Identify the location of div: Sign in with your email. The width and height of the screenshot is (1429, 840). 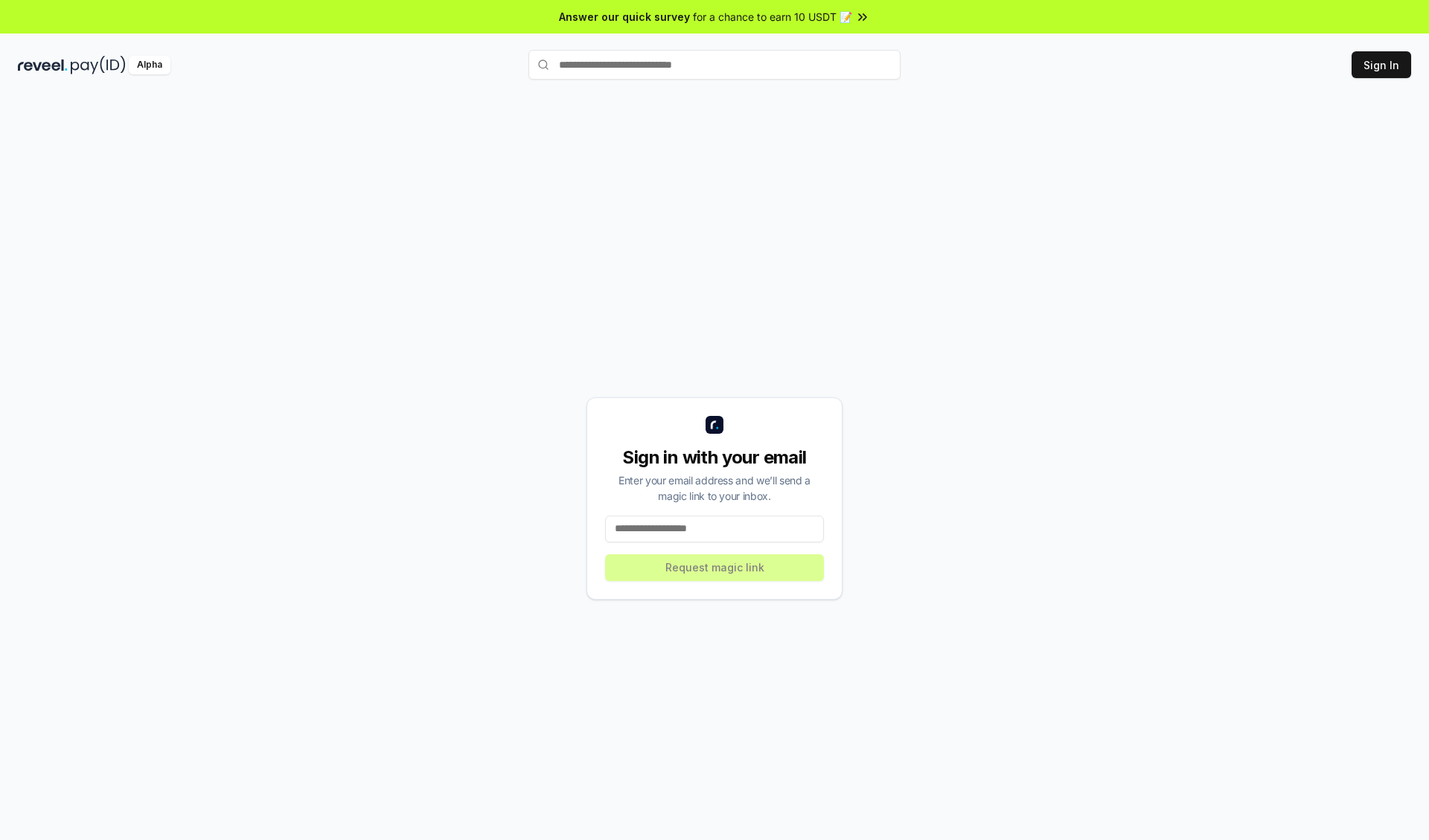
(715, 458).